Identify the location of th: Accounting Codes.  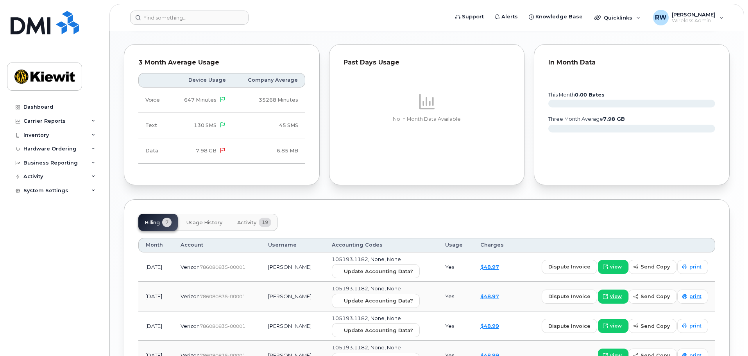
(381, 245).